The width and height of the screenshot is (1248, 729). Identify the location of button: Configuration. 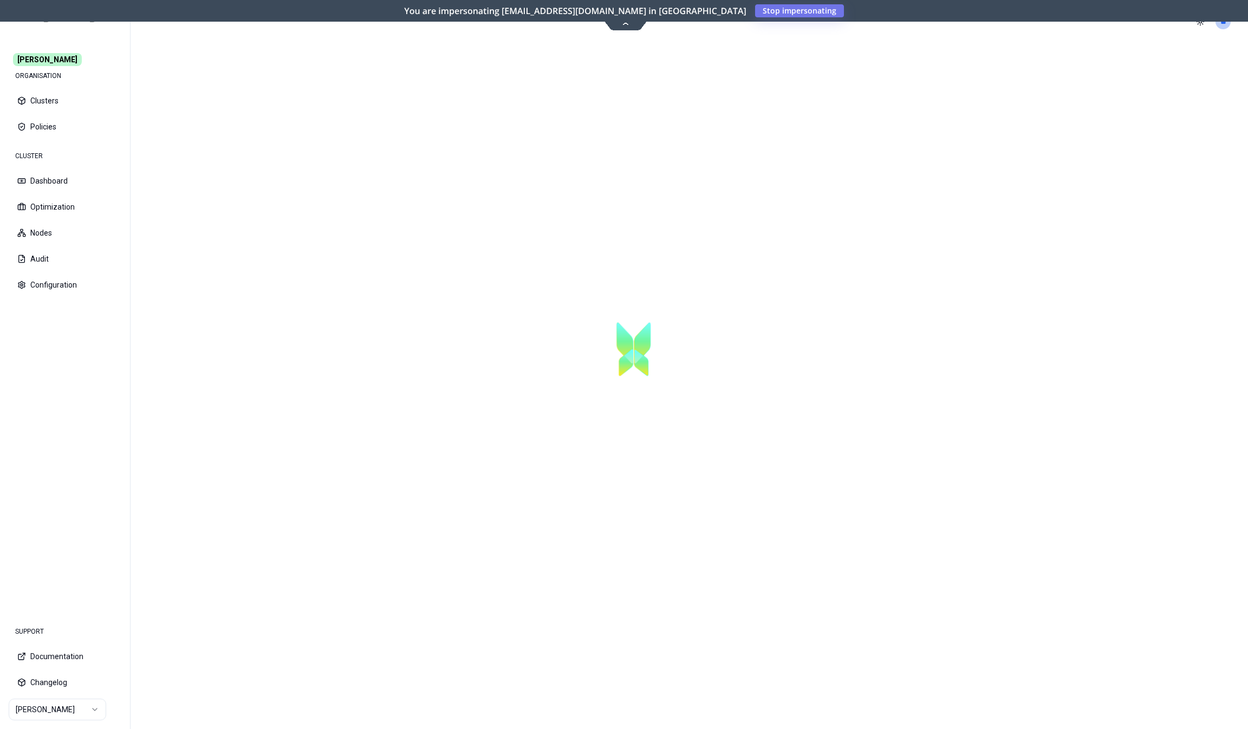
(65, 285).